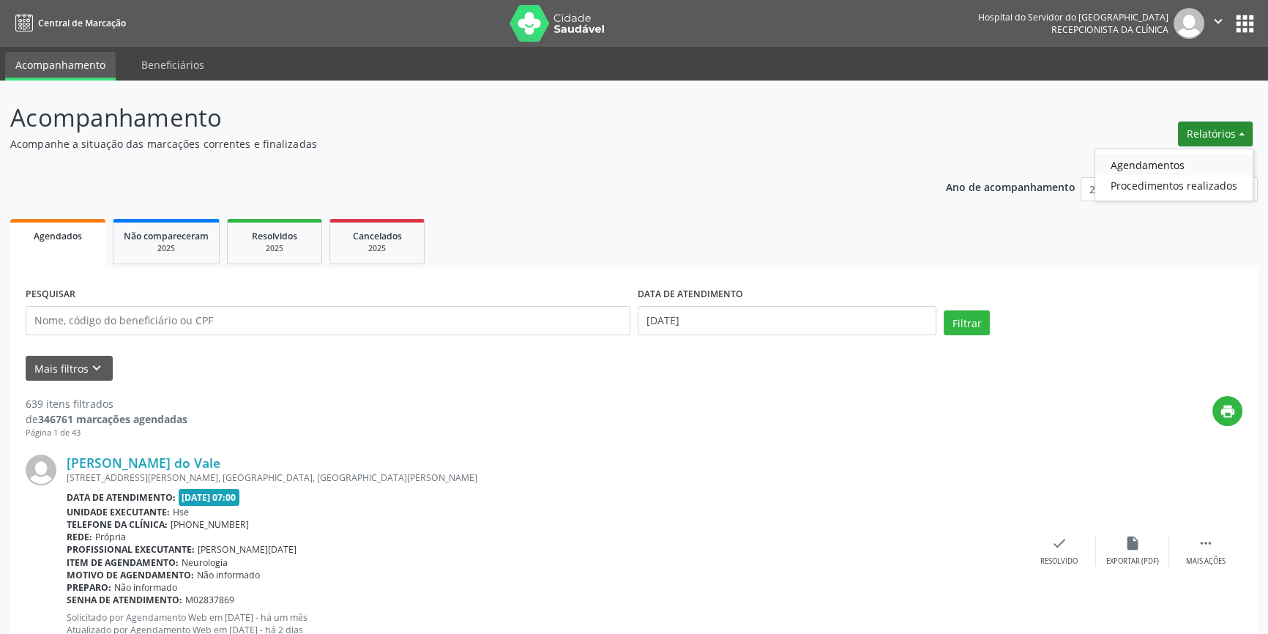 Image resolution: width=1268 pixels, height=634 pixels. I want to click on div: Página 1 de 43, so click(106, 433).